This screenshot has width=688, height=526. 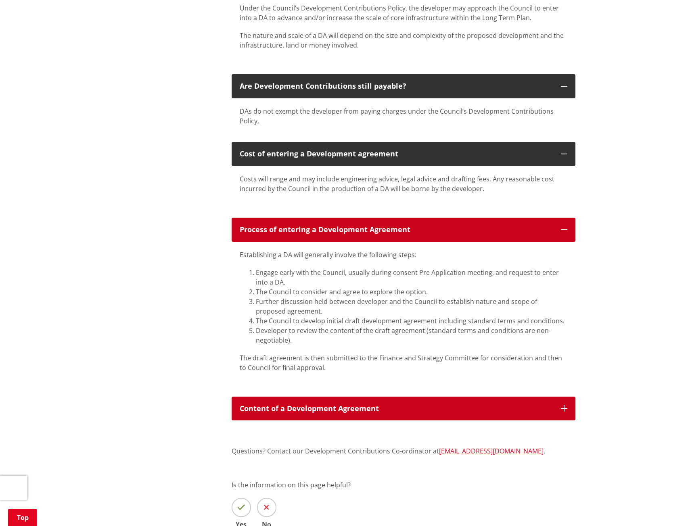 I want to click on p: Is the information on this page helpful?, so click(x=403, y=485).